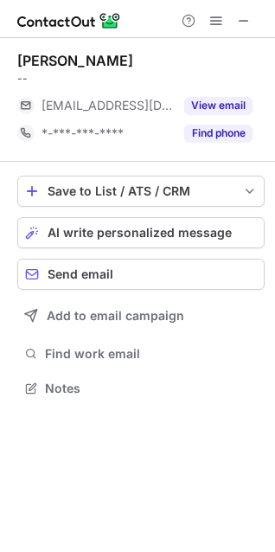  I want to click on button: save-profile-one-click, so click(141, 191).